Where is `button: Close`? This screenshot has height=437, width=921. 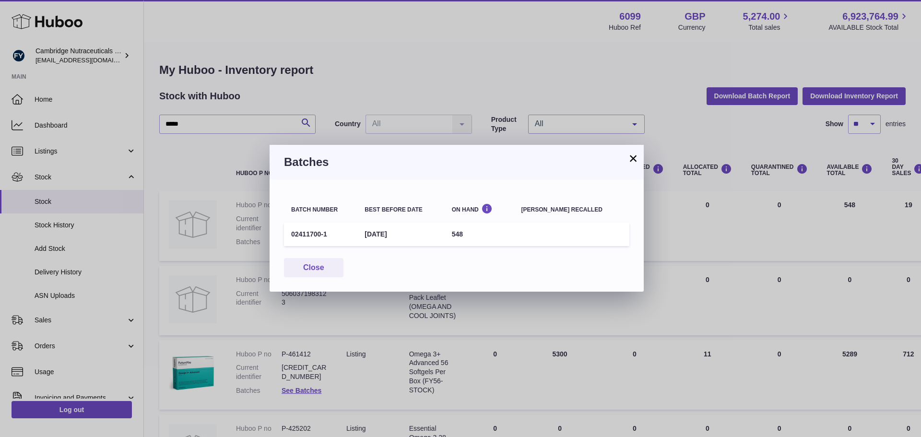 button: Close is located at coordinates (314, 268).